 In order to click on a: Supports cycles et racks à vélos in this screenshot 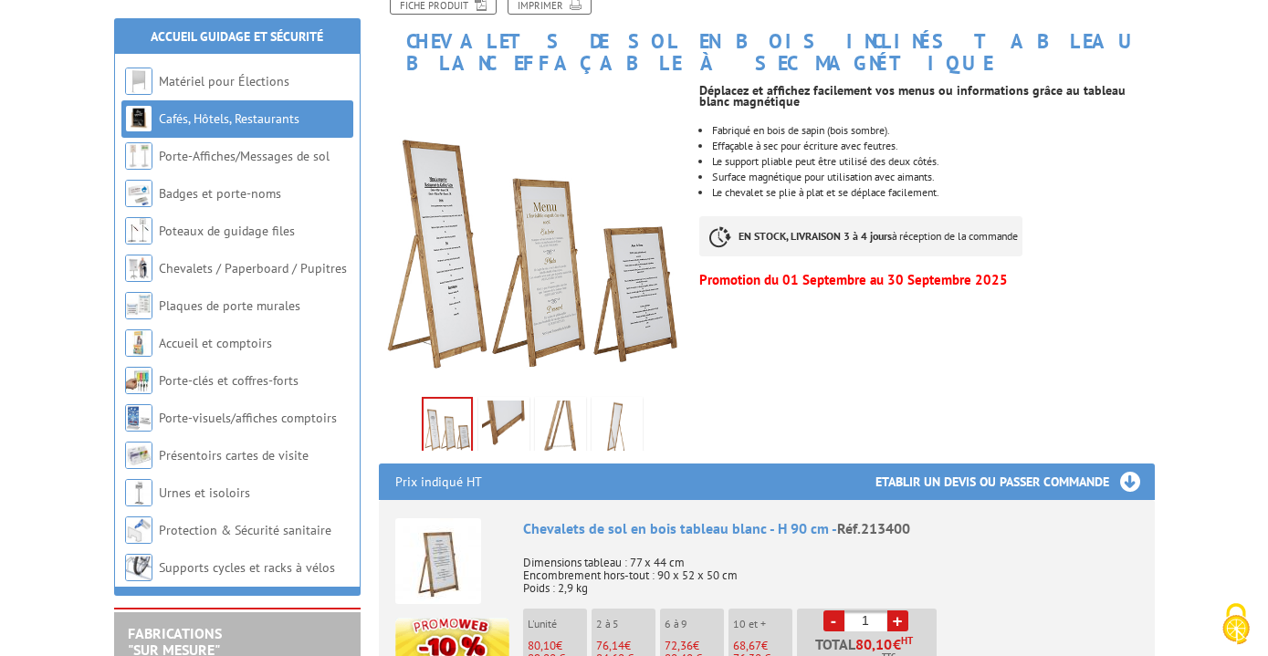, I will do `click(246, 568)`.